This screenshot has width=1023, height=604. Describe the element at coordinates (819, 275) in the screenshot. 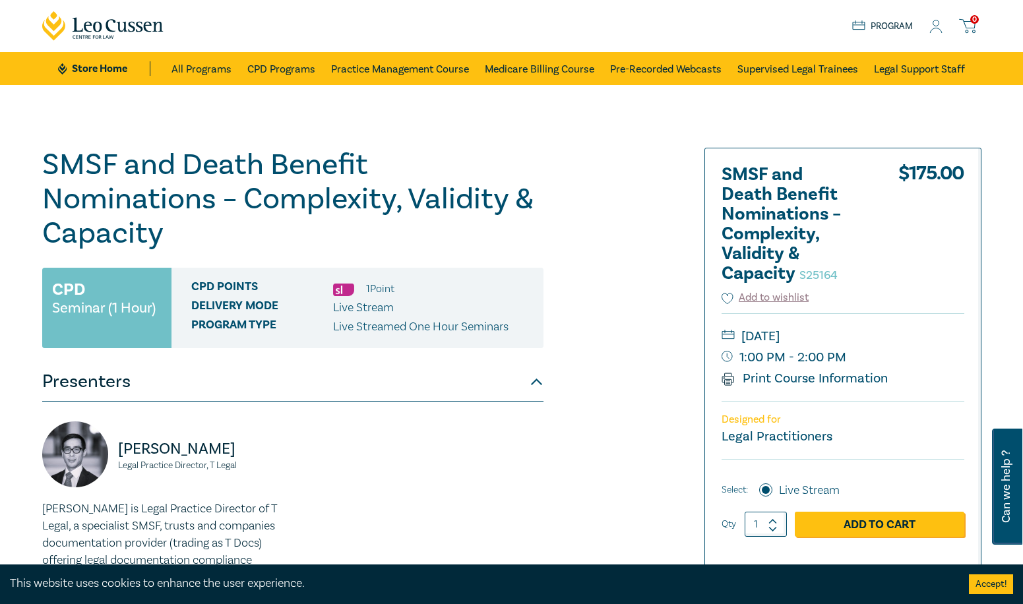

I see `small: S25164` at that location.